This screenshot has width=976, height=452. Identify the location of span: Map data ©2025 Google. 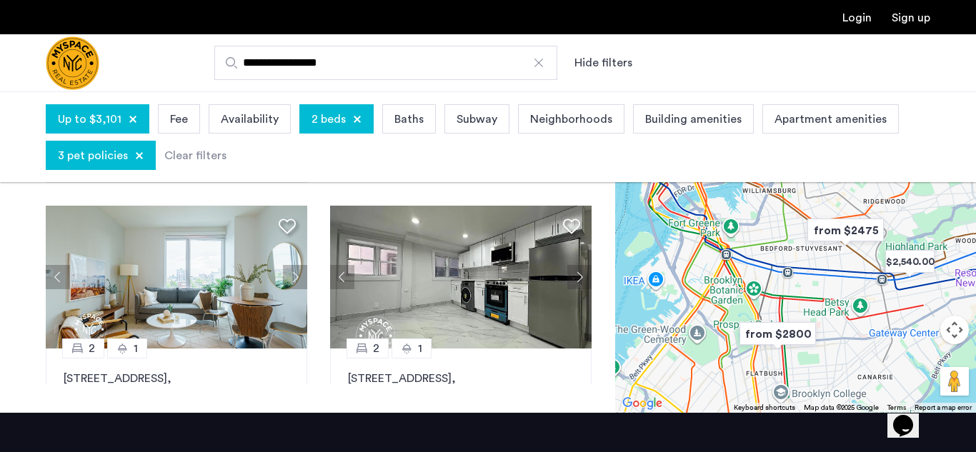
(841, 408).